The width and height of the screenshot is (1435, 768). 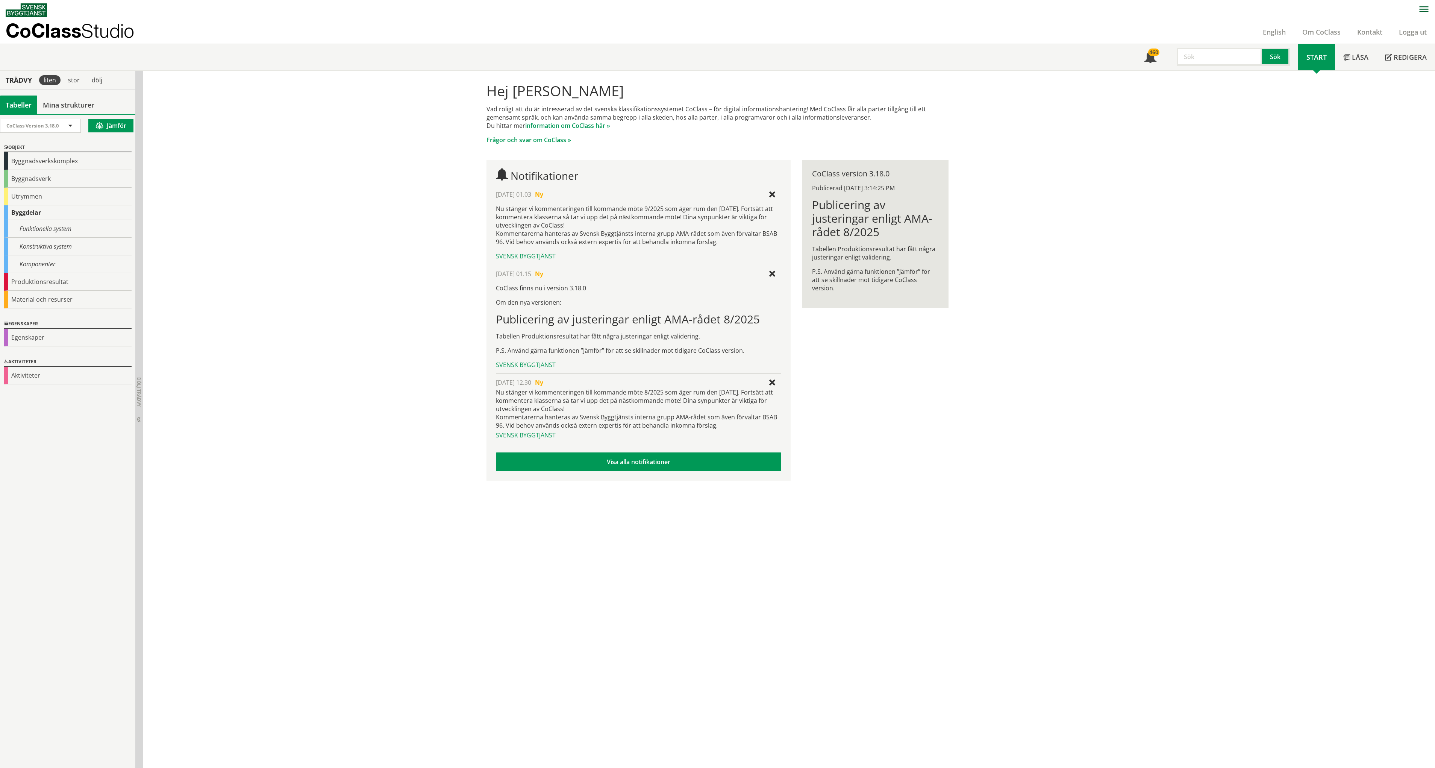 What do you see at coordinates (1316, 57) in the screenshot?
I see `span: Start` at bounding box center [1316, 57].